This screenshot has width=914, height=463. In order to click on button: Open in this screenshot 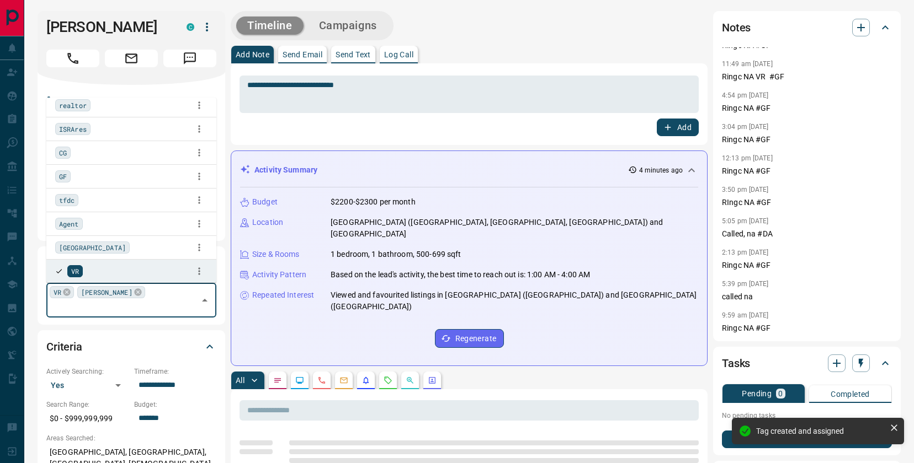, I will do `click(113, 100)`.